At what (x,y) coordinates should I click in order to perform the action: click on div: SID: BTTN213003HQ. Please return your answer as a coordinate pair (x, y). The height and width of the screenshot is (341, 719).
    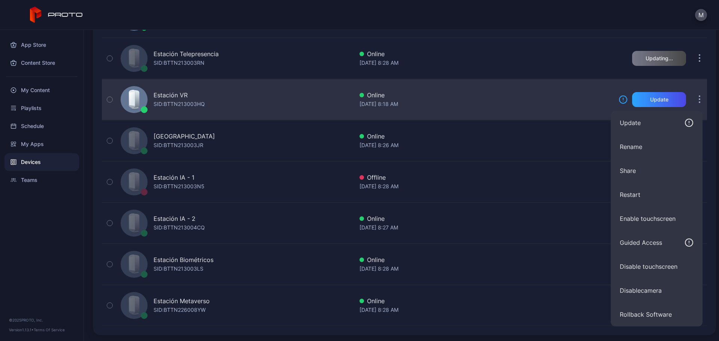
    Looking at the image, I should click on (179, 104).